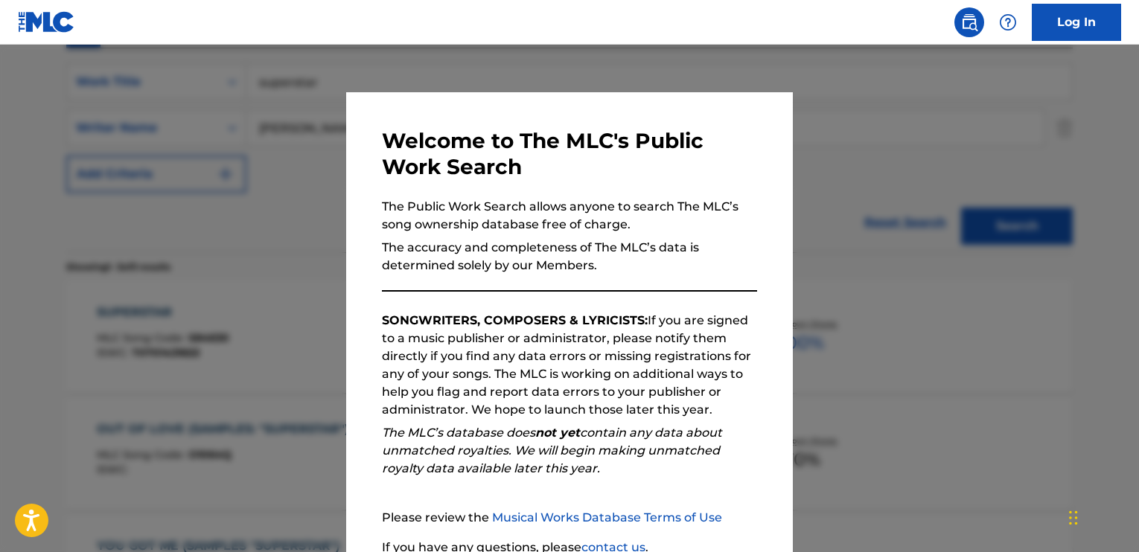 This screenshot has height=552, width=1139. I want to click on img: search, so click(969, 22).